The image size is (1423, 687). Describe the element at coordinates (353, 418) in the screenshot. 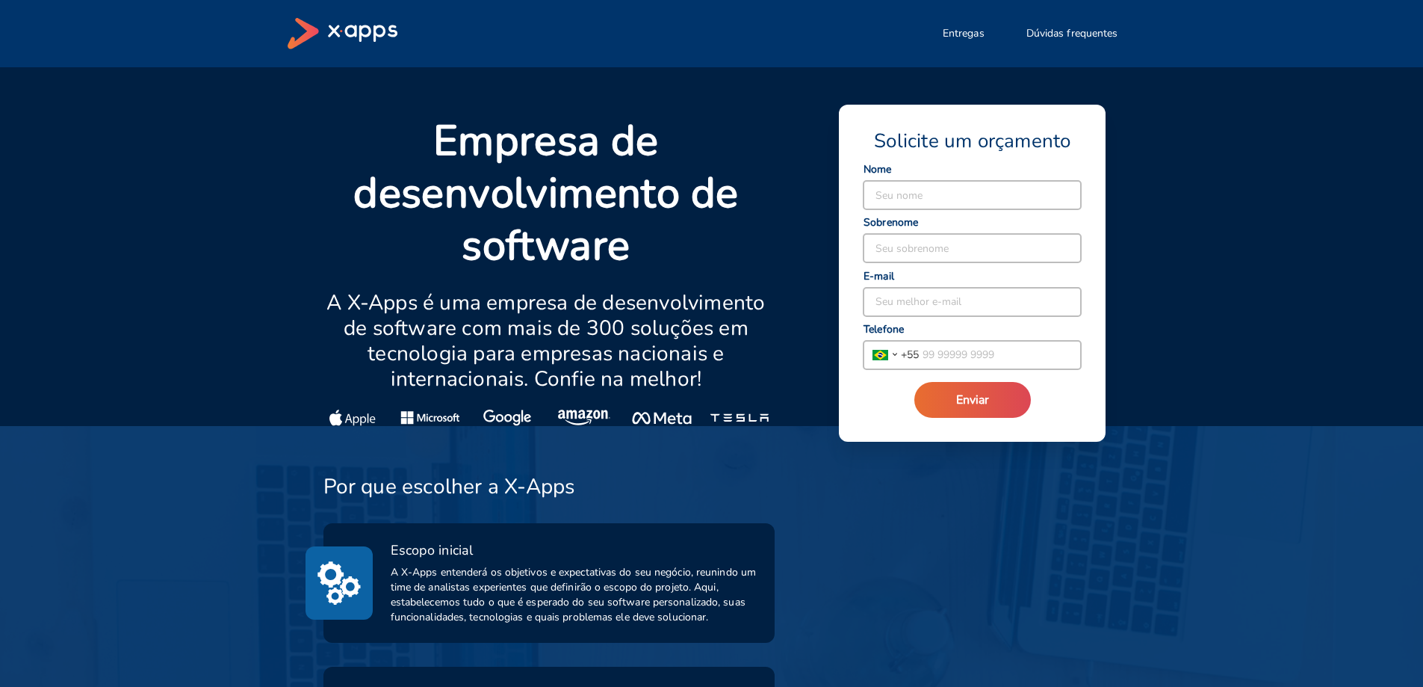

I see `img: Apple` at that location.